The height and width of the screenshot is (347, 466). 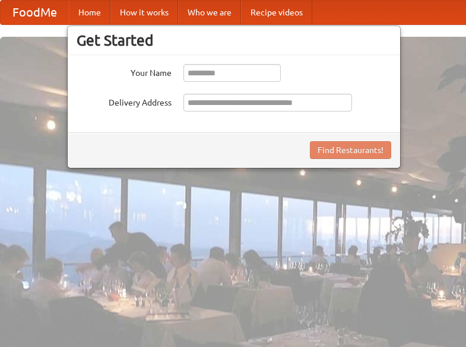 I want to click on a: How it works, so click(x=144, y=12).